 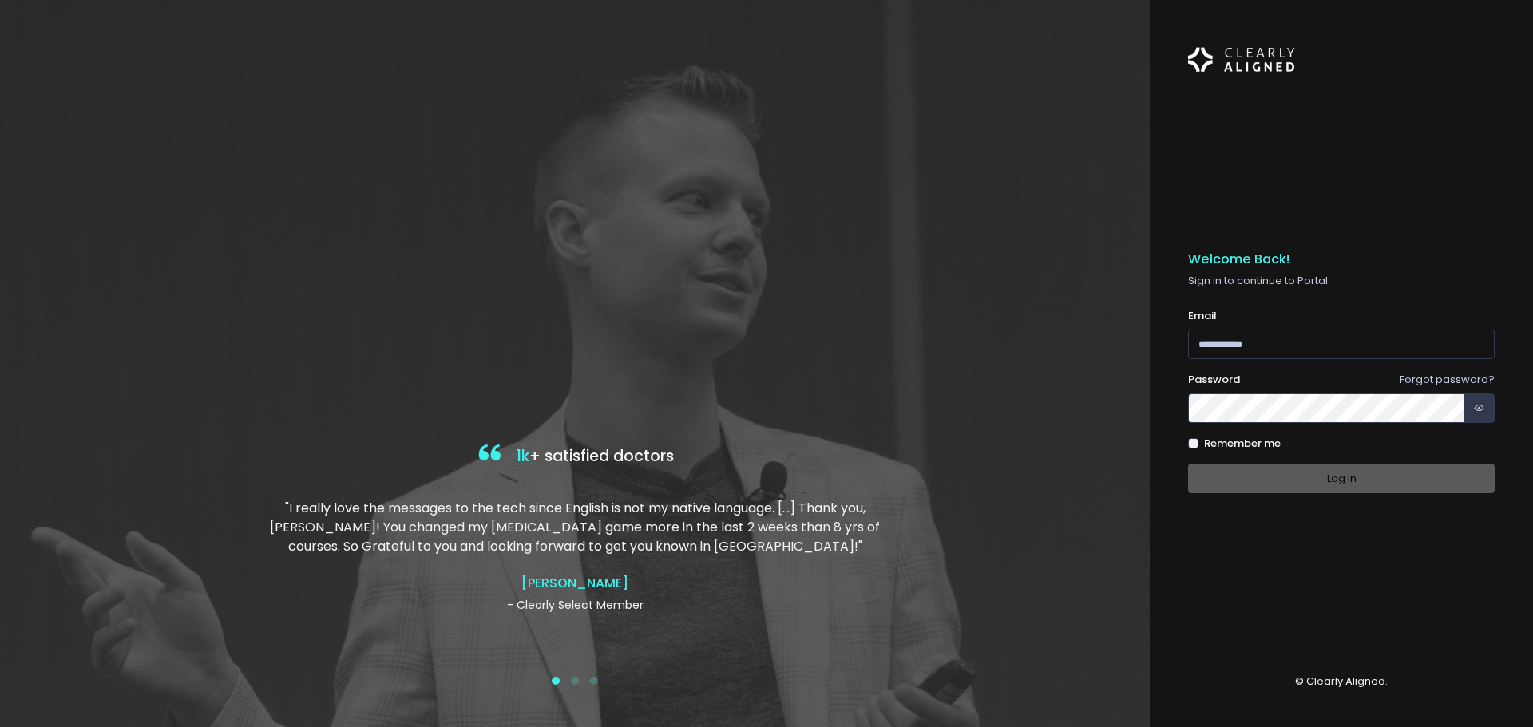 What do you see at coordinates (1341, 281) in the screenshot?
I see `p: Sign in to continue to Portal.` at bounding box center [1341, 281].